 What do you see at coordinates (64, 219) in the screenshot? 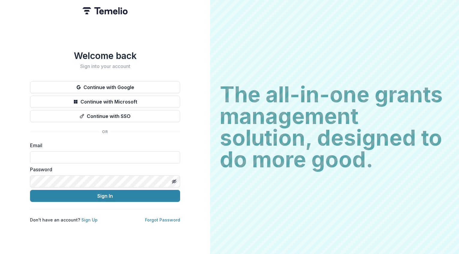
I see `p: Don't have an account?` at bounding box center [64, 219].